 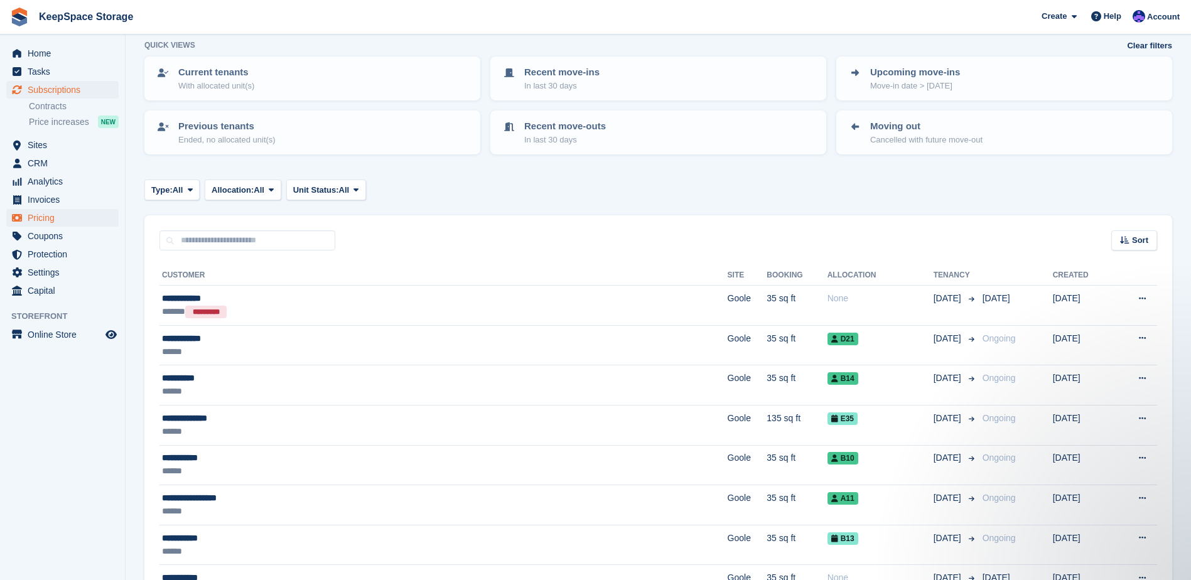 I want to click on button: Type: All, so click(x=172, y=190).